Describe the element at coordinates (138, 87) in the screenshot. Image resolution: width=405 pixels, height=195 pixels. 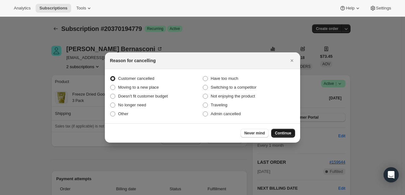
I see `span: Moving to a new place` at that location.